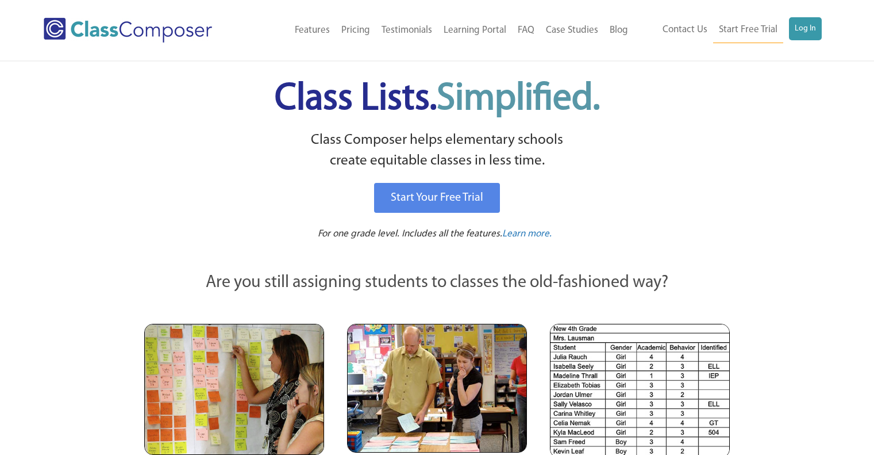 This screenshot has height=455, width=874. Describe the element at coordinates (619, 30) in the screenshot. I see `a: Blog` at that location.